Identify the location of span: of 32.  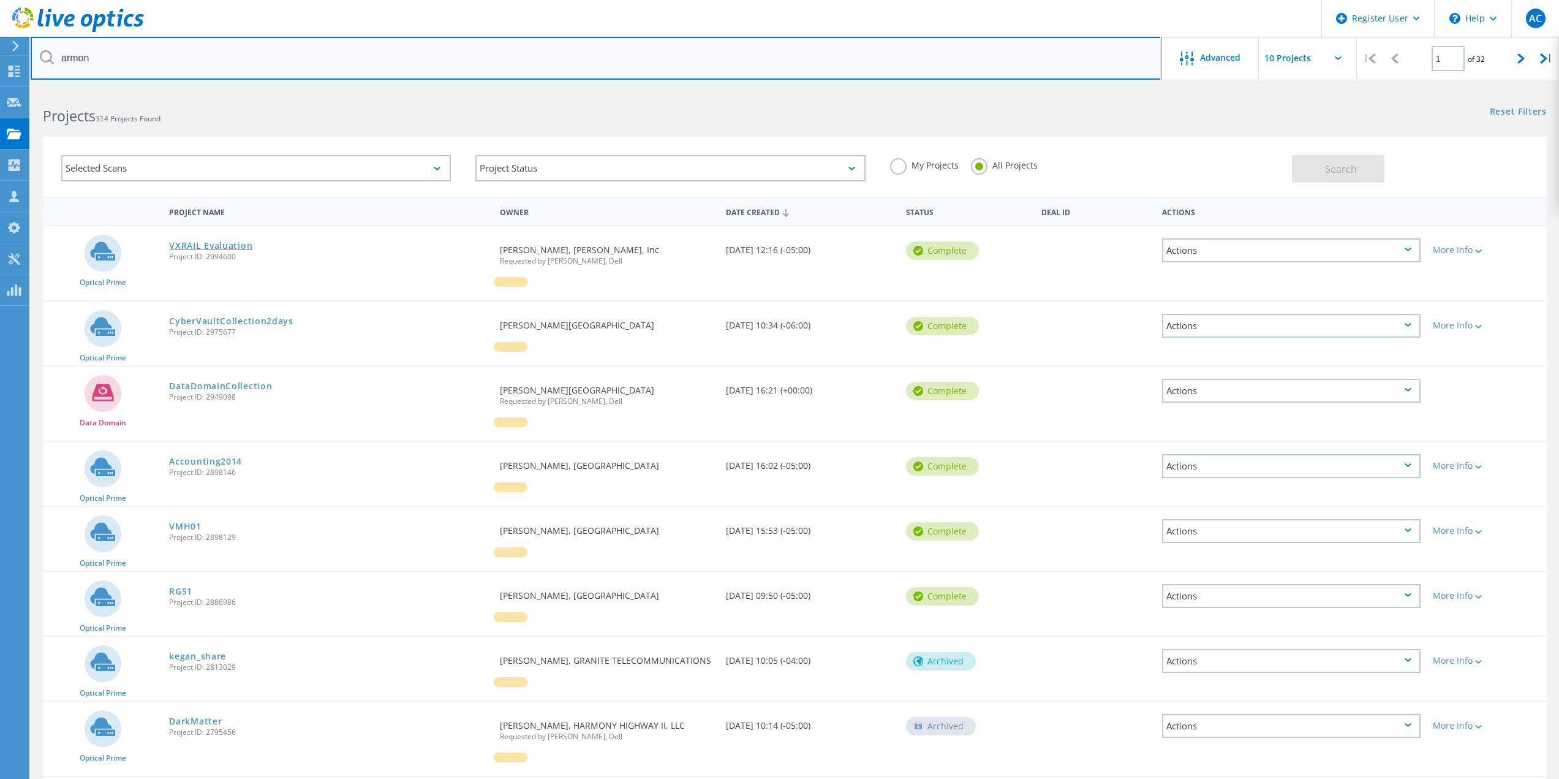
(1476, 59).